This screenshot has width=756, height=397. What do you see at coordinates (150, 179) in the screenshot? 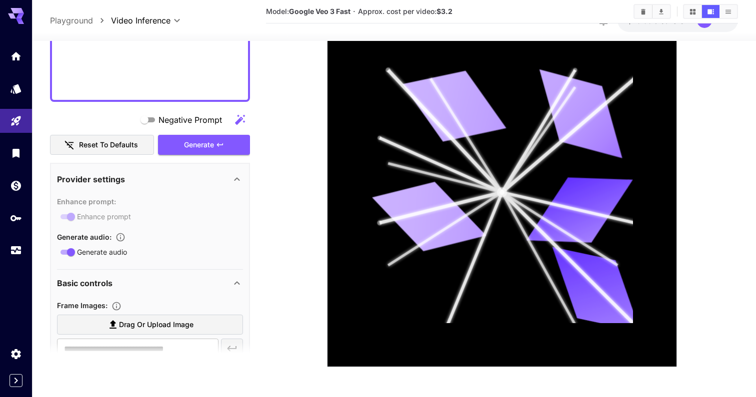
I see `div: Provider settings` at bounding box center [150, 179].